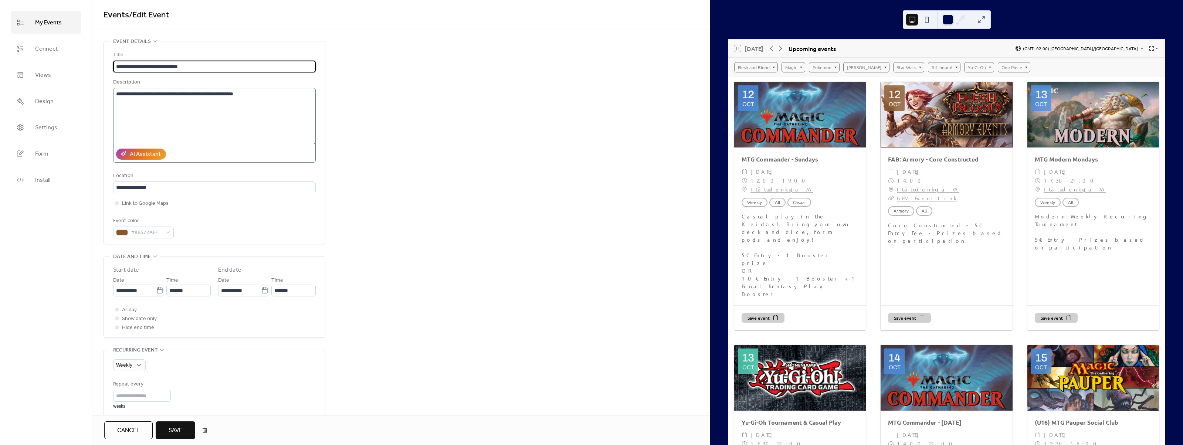 The image size is (1183, 445). I want to click on span: Design, so click(44, 101).